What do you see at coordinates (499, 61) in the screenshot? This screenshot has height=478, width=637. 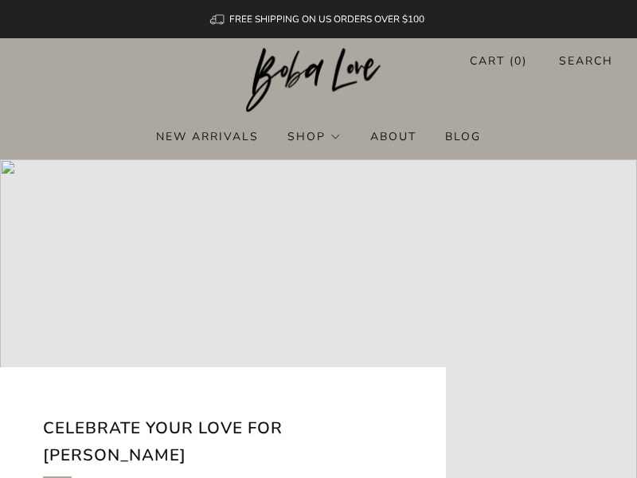 I see `a: Cart` at bounding box center [499, 61].